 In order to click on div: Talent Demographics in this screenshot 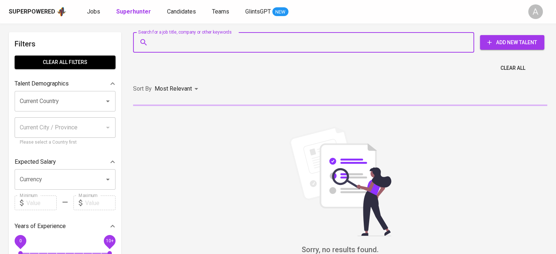, I will do `click(65, 84)`.